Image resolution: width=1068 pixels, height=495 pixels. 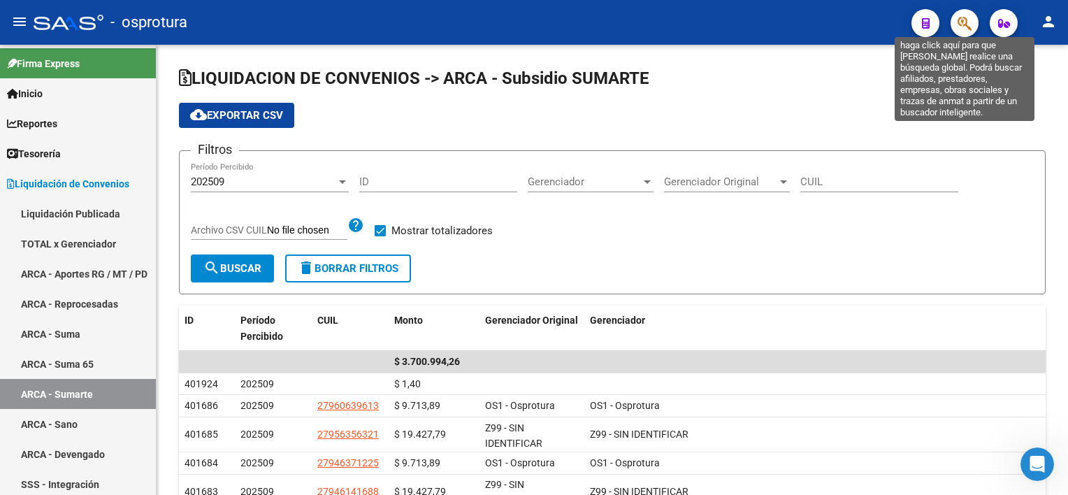 What do you see at coordinates (532, 329) in the screenshot?
I see `datatable-header-cell: Gerenciador Original` at bounding box center [532, 329].